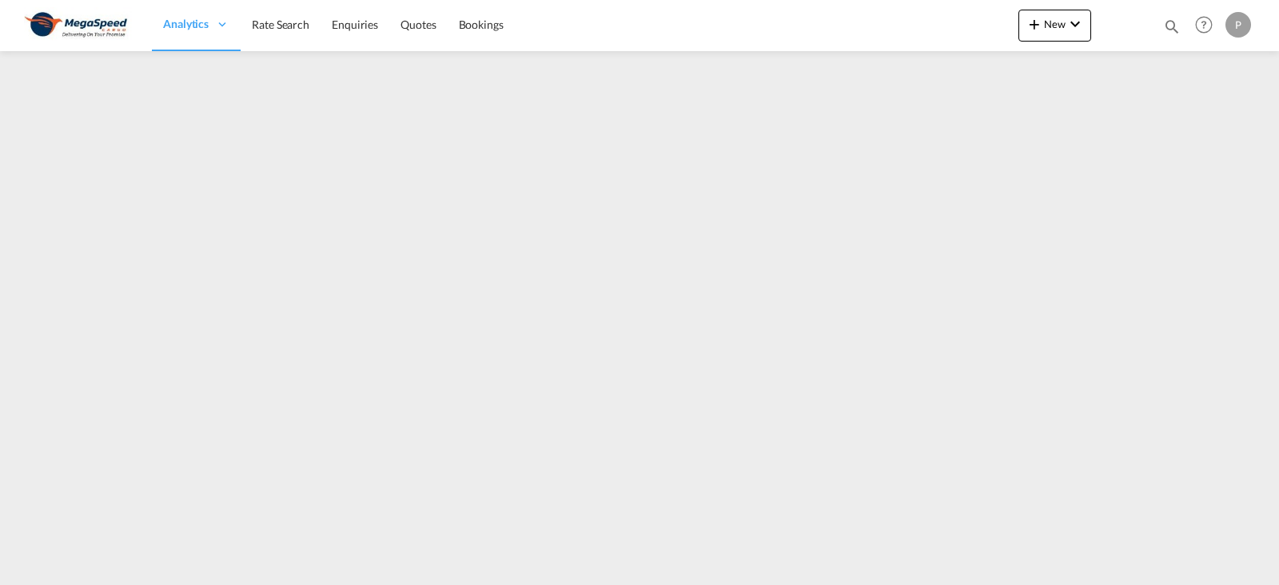 Image resolution: width=1279 pixels, height=585 pixels. What do you see at coordinates (1075, 24) in the screenshot?
I see `md-icon: icon-chevron-down` at bounding box center [1075, 24].